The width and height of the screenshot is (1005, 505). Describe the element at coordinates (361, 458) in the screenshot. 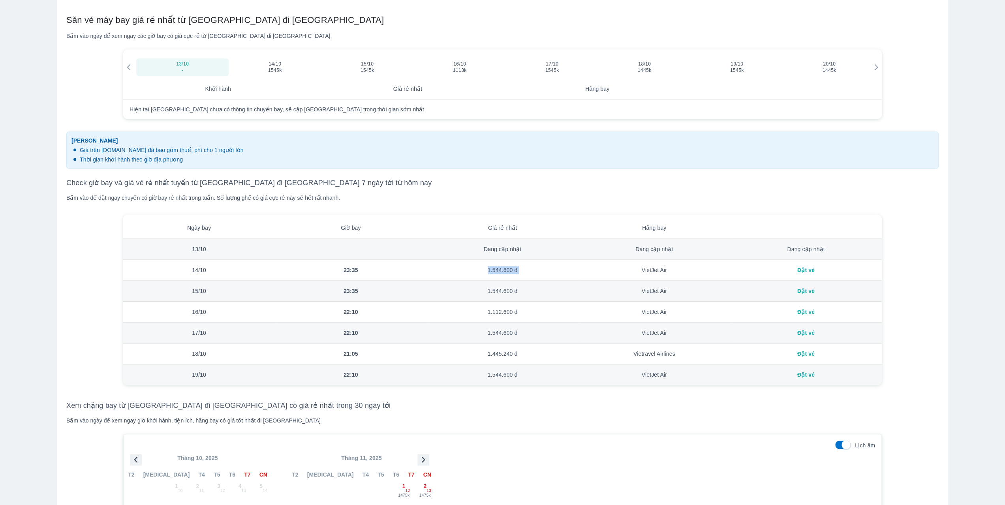

I see `p: Tháng 11, 2025` at that location.